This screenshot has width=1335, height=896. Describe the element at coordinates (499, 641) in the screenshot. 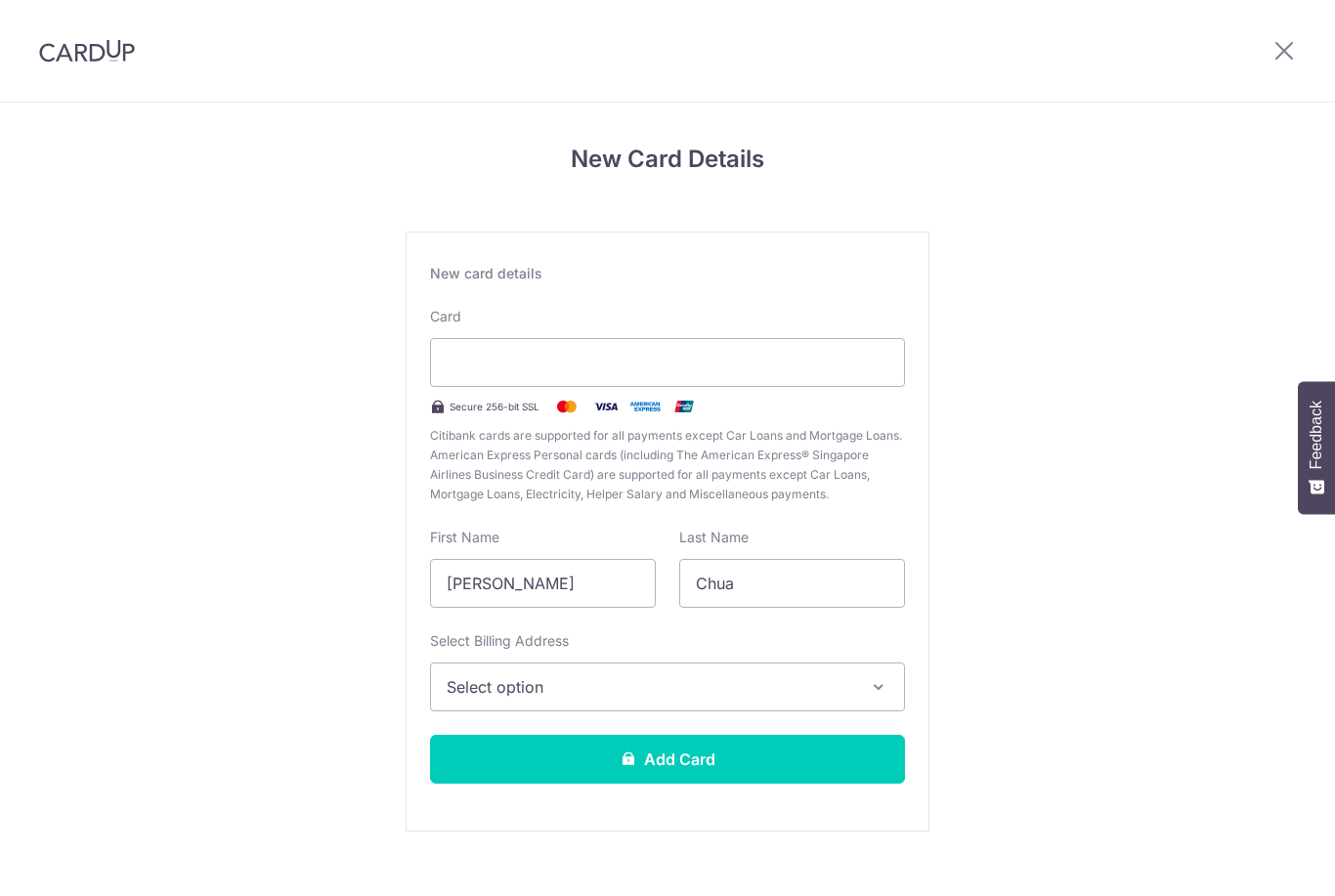

I see `label: Select Billing Address` at that location.